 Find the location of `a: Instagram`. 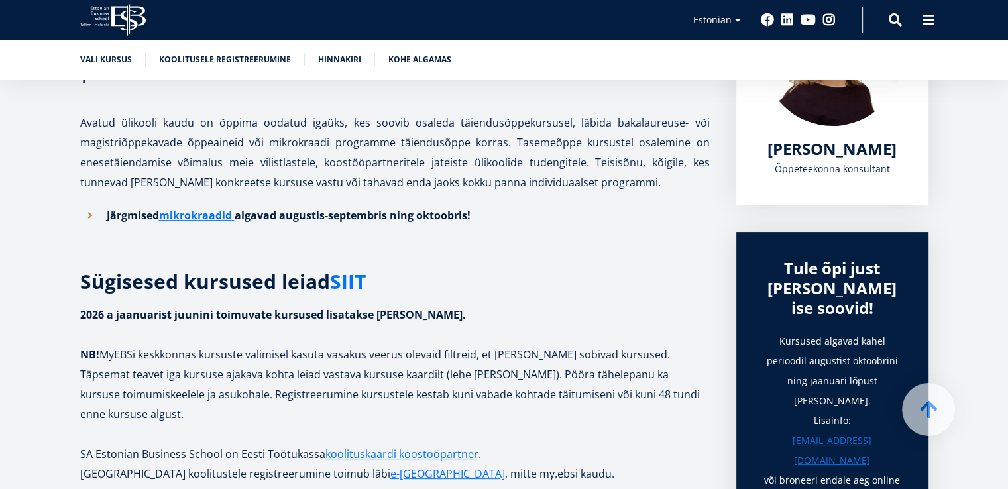

a: Instagram is located at coordinates (829, 20).